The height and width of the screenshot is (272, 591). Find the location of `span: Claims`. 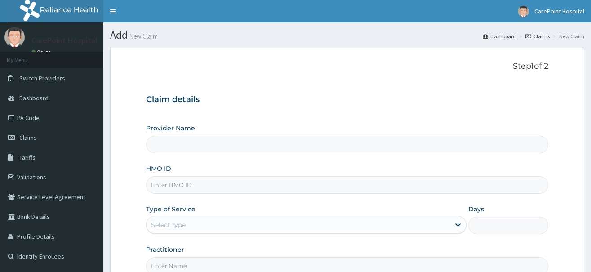

span: Claims is located at coordinates (28, 137).